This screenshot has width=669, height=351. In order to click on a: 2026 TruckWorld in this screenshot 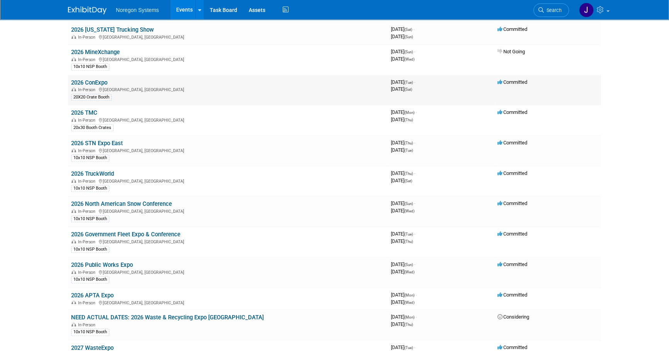, I will do `click(92, 174)`.